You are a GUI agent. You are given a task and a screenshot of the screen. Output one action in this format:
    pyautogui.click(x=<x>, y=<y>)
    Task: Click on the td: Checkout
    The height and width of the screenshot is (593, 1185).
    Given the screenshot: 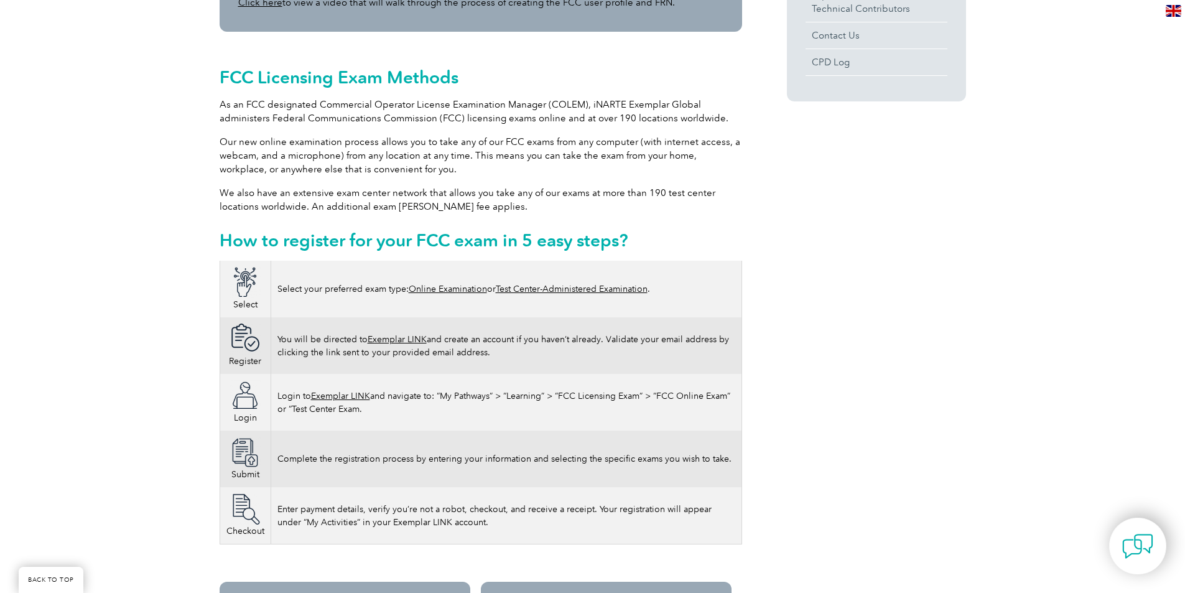 What is the action you would take?
    pyautogui.click(x=245, y=516)
    